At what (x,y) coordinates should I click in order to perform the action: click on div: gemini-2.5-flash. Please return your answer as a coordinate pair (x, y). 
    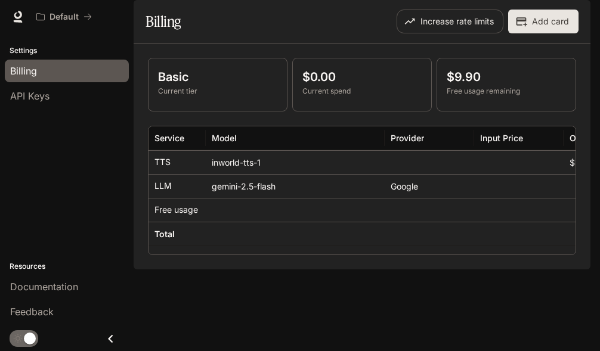
    Looking at the image, I should click on (295, 186).